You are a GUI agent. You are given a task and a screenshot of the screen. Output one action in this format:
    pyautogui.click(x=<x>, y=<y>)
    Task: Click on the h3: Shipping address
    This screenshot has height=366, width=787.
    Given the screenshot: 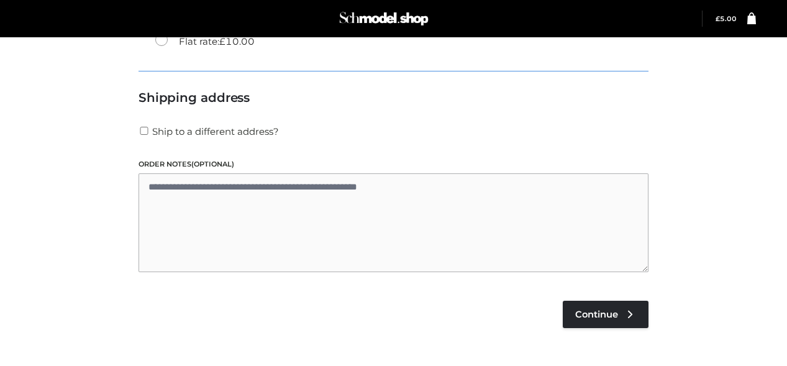 What is the action you would take?
    pyautogui.click(x=393, y=97)
    